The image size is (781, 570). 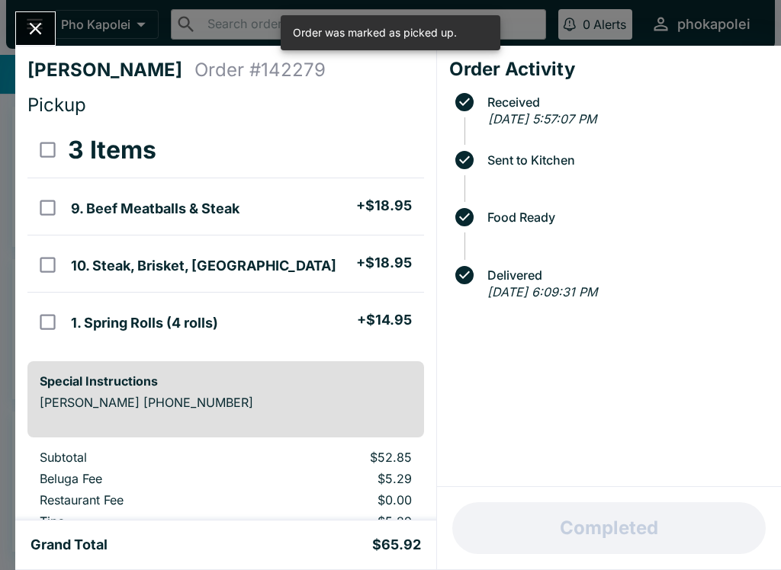 I want to click on span: Delivered, so click(x=624, y=275).